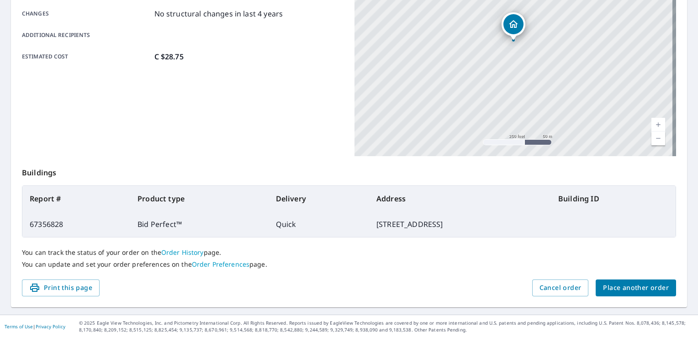  What do you see at coordinates (349, 171) in the screenshot?
I see `p: Buildings` at bounding box center [349, 171].